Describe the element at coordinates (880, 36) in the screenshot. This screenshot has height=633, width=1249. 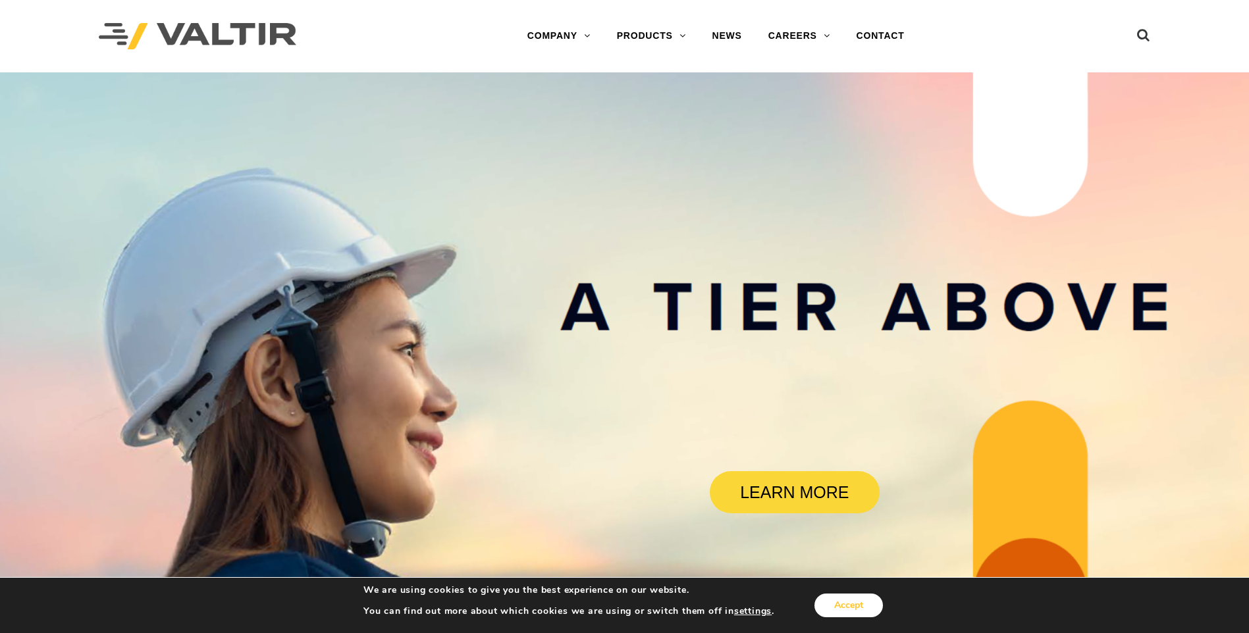
I see `a: CONTACT` at that location.